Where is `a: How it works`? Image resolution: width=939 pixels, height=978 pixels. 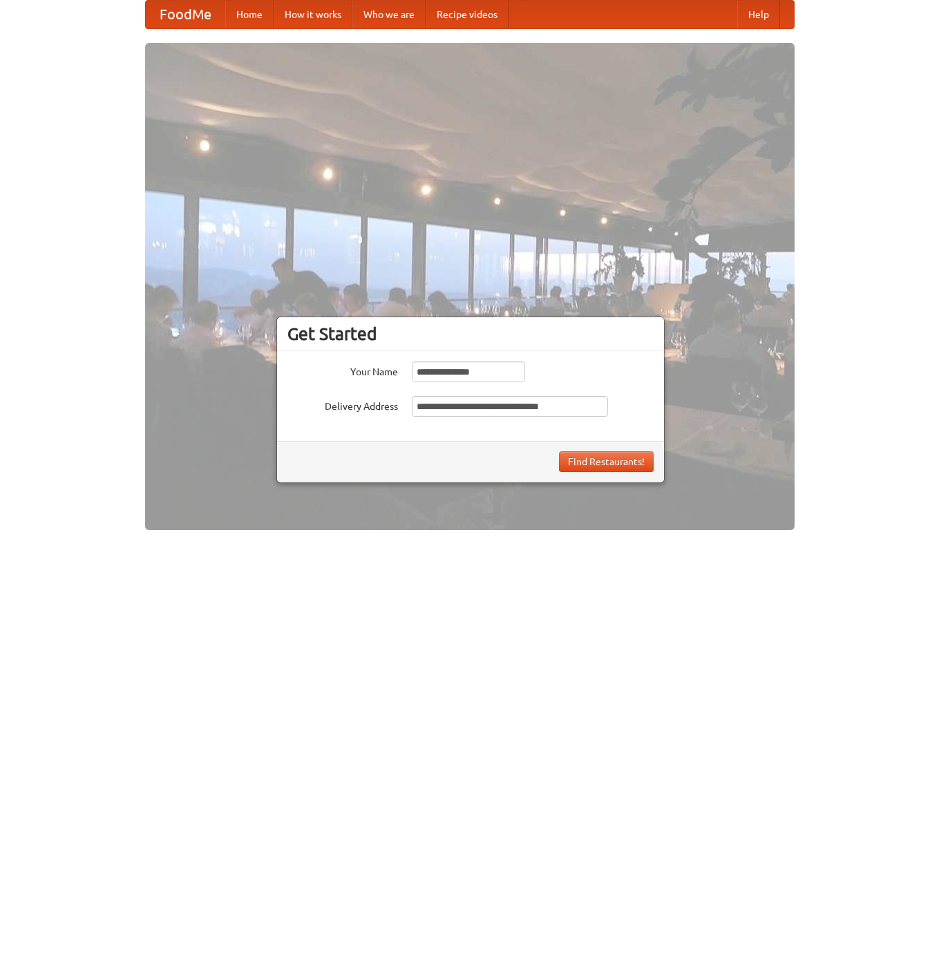 a: How it works is located at coordinates (313, 15).